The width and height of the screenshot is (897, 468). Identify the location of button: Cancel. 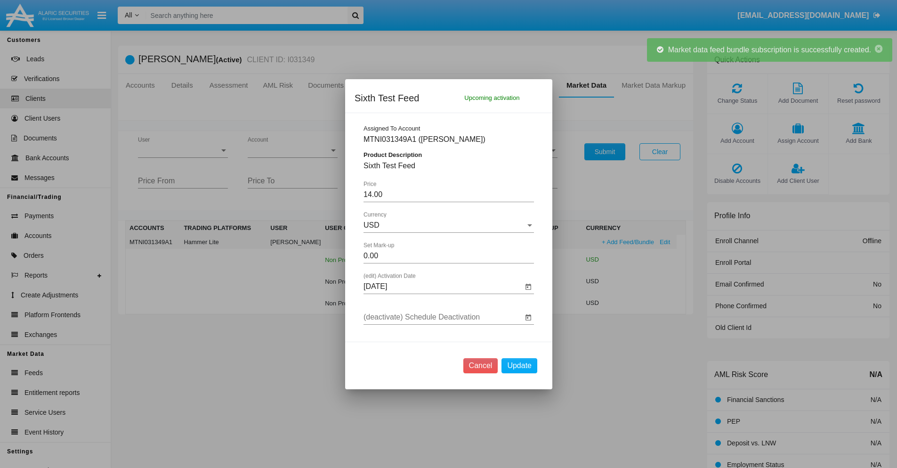
(480, 365).